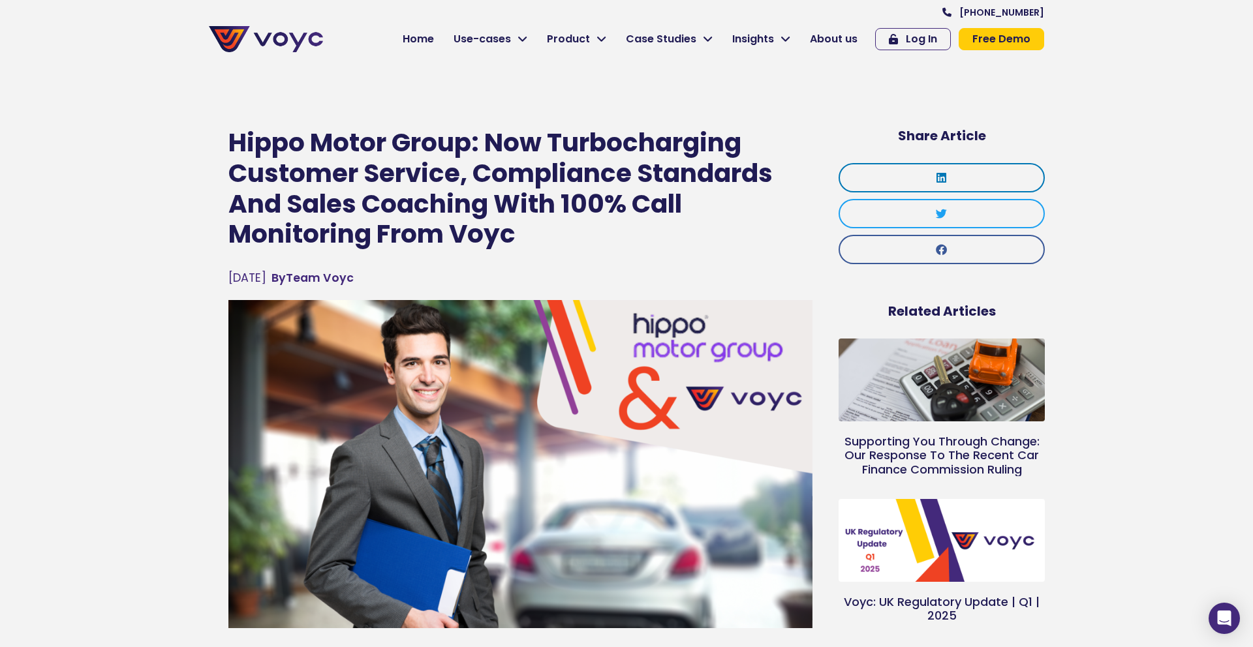  Describe the element at coordinates (1224, 618) in the screenshot. I see `div: Open Intercom Messenger` at that location.